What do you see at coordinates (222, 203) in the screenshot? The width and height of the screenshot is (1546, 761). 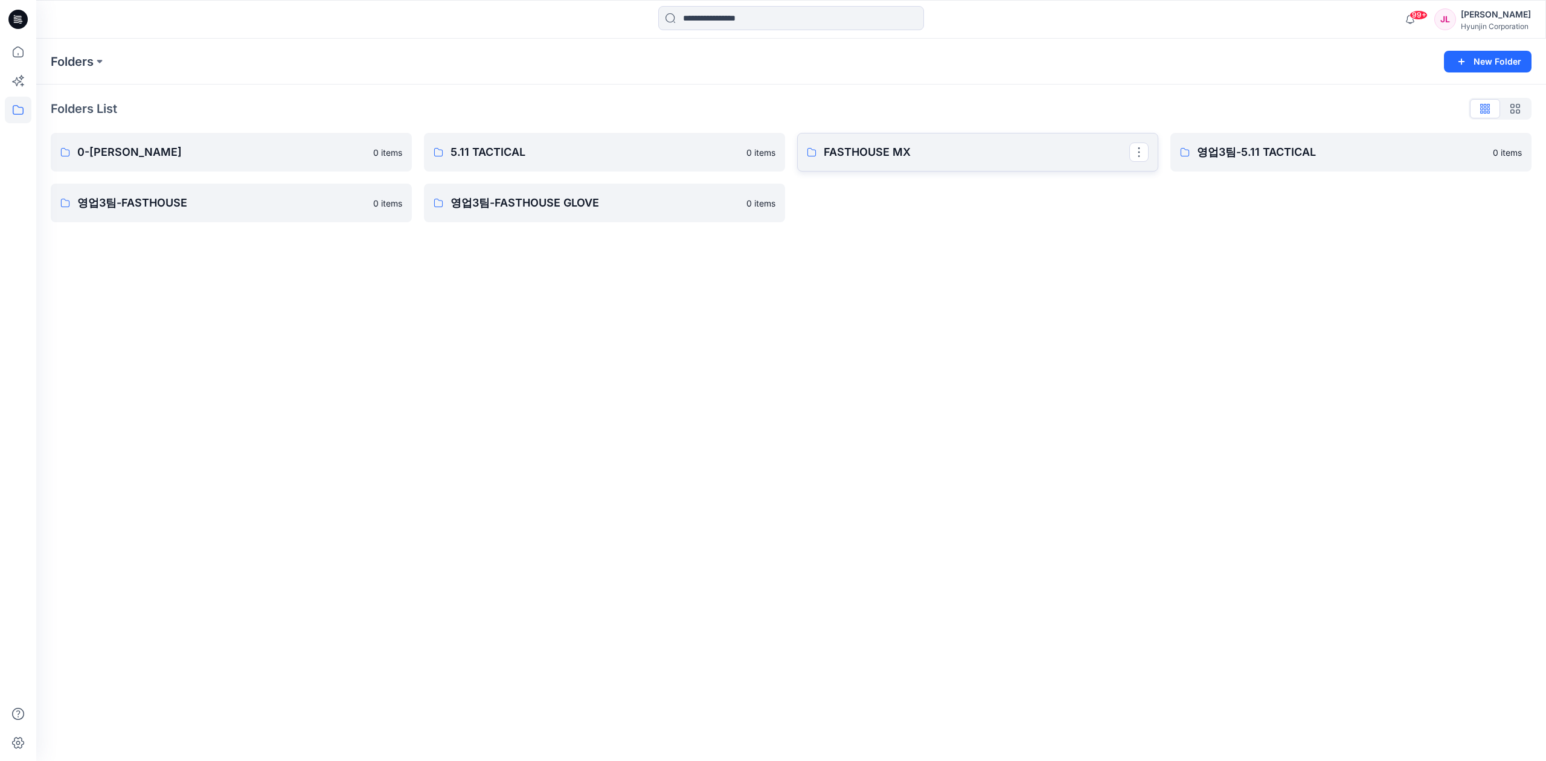 I see `p: 영업3팀-FASTHOUSE` at bounding box center [222, 203].